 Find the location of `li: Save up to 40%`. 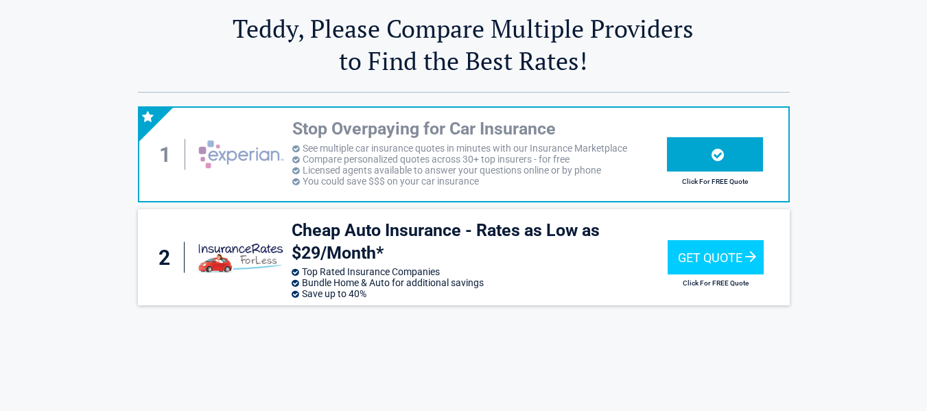

li: Save up to 40% is located at coordinates (480, 294).